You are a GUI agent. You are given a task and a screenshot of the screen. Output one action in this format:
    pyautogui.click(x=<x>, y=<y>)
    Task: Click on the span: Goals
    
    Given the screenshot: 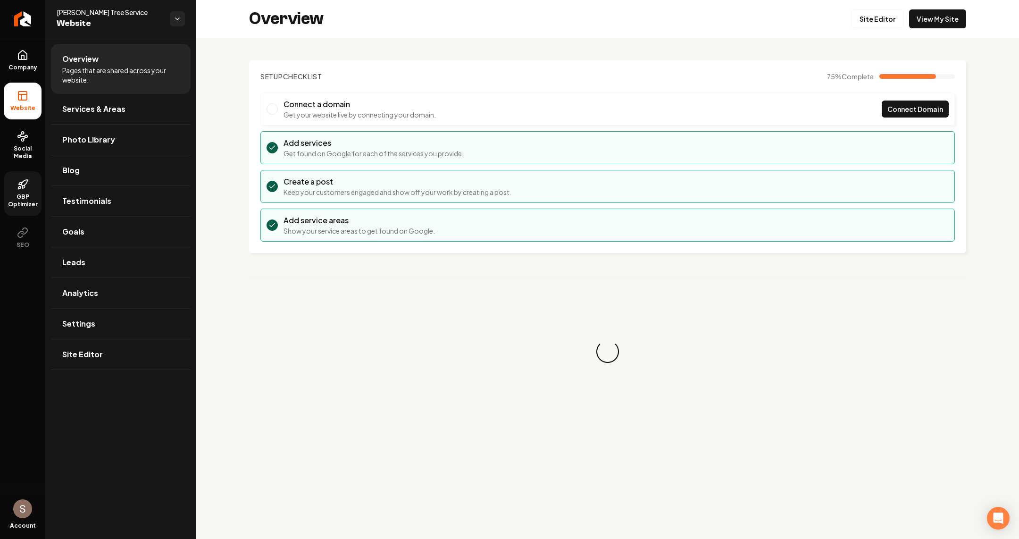 What is the action you would take?
    pyautogui.click(x=73, y=232)
    